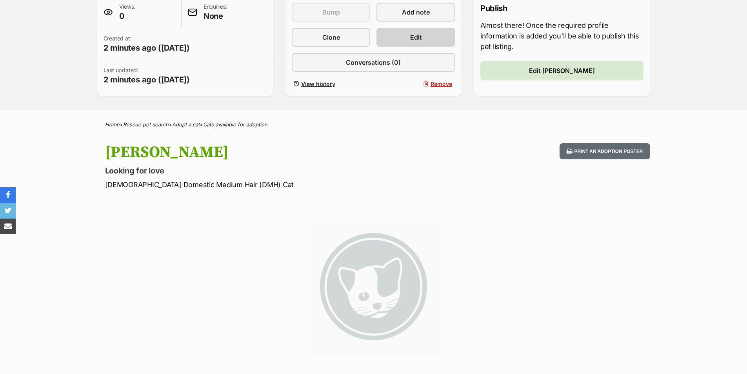  Describe the element at coordinates (441, 84) in the screenshot. I see `span: Remove` at that location.